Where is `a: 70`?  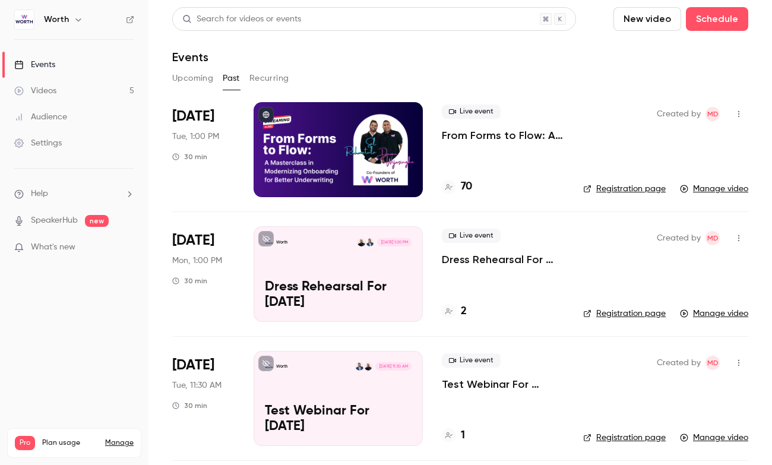
a: 70 is located at coordinates (457, 186).